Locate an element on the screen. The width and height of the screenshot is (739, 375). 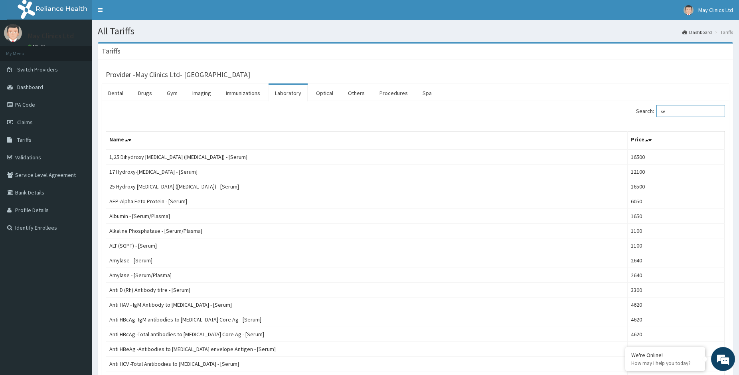
a: Laboratory is located at coordinates (288, 93).